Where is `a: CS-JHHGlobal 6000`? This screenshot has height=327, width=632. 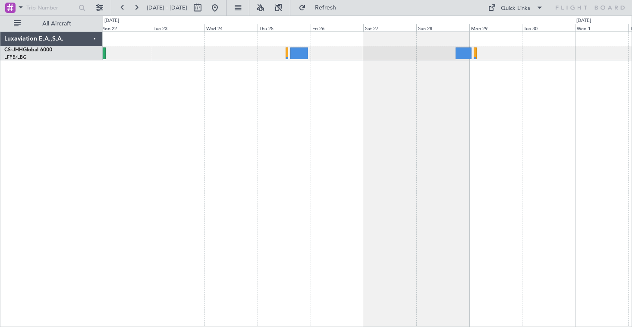
a: CS-JHHGlobal 6000 is located at coordinates (28, 50).